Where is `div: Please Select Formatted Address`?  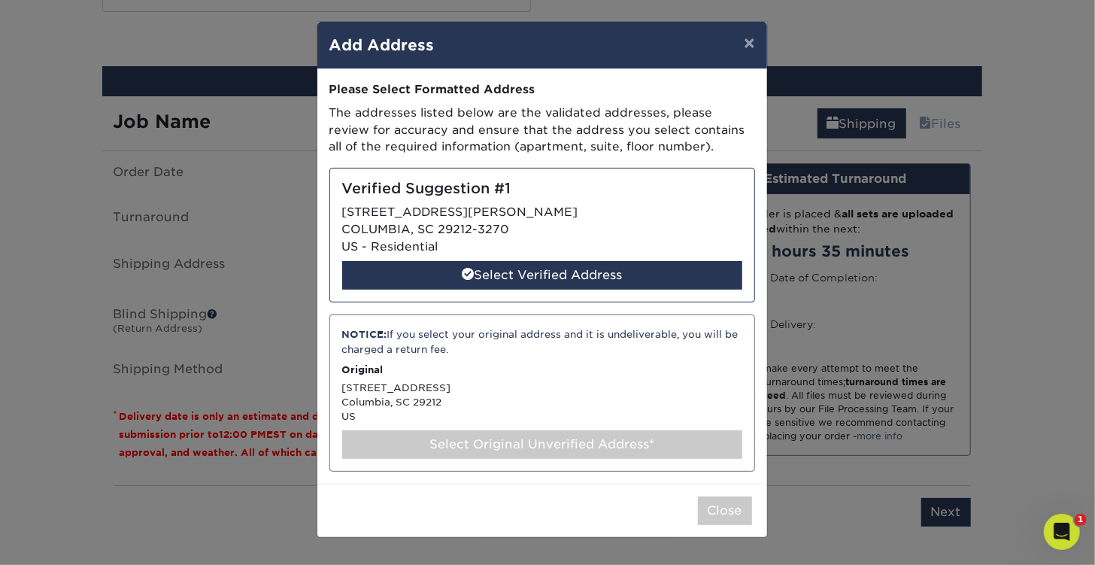 div: Please Select Formatted Address is located at coordinates (542, 89).